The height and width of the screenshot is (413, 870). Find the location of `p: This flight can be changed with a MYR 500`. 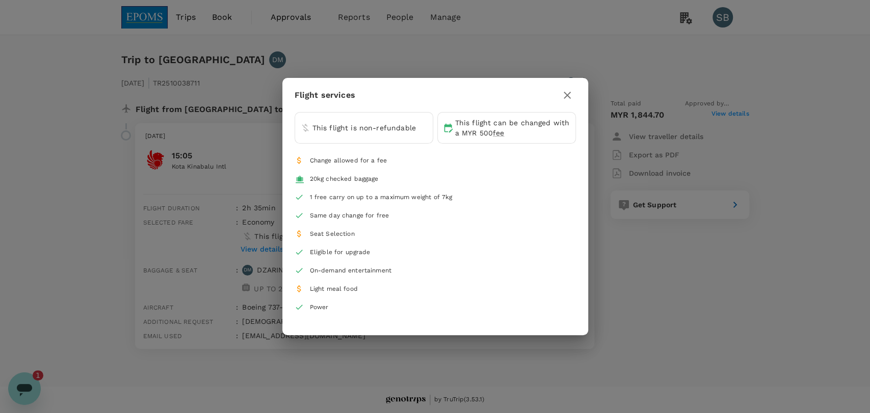

p: This flight can be changed with a MYR 500 is located at coordinates (512, 128).